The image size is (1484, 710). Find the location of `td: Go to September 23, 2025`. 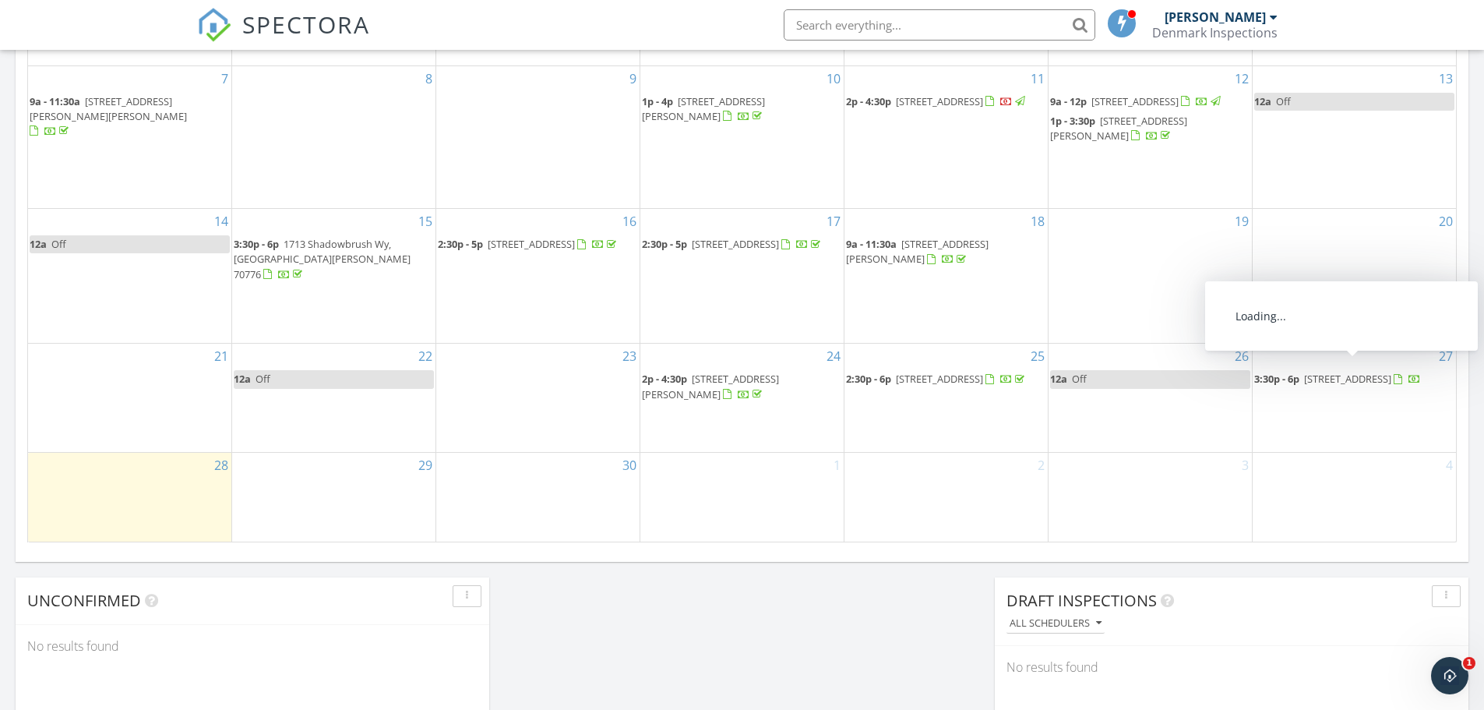

td: Go to September 23, 2025 is located at coordinates (538, 398).